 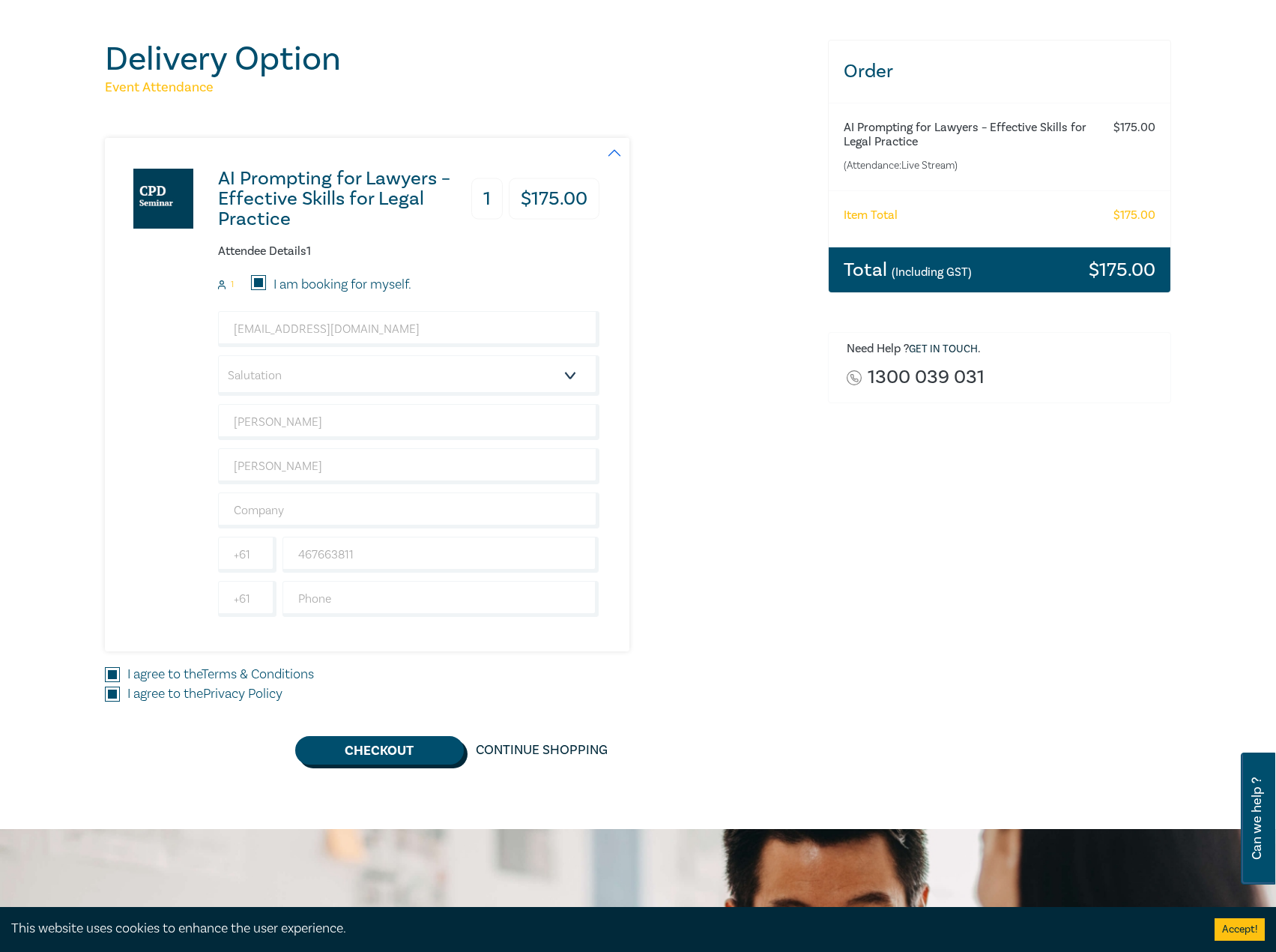 I want to click on a: Terms & Conditions, so click(x=258, y=674).